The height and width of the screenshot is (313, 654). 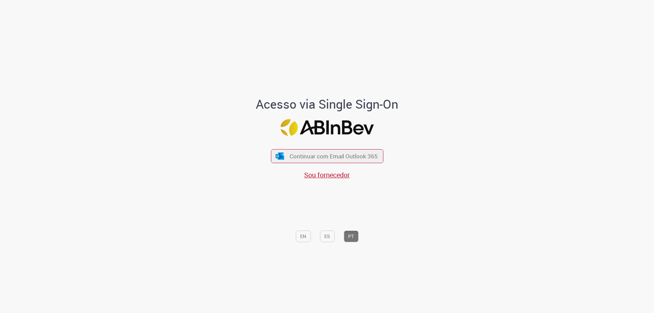 What do you see at coordinates (327, 236) in the screenshot?
I see `button: ES` at bounding box center [327, 236].